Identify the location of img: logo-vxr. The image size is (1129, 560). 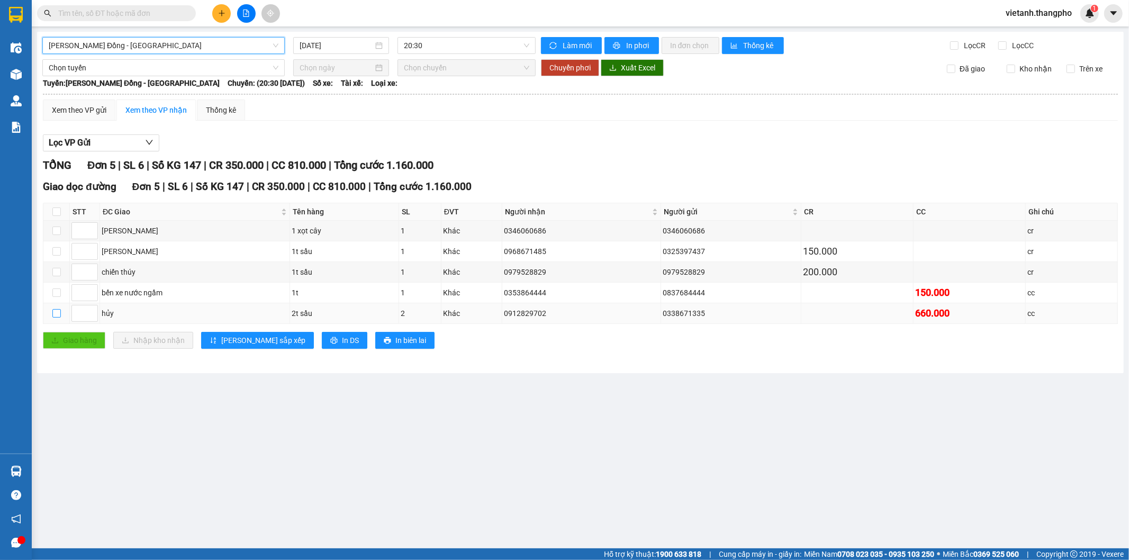
(16, 15).